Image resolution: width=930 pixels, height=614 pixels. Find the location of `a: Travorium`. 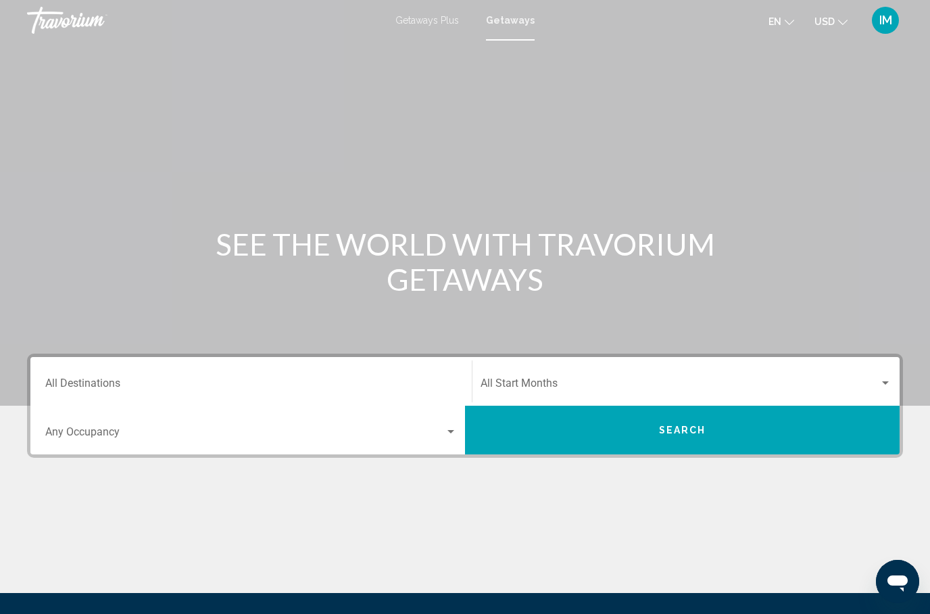

a: Travorium is located at coordinates (204, 20).